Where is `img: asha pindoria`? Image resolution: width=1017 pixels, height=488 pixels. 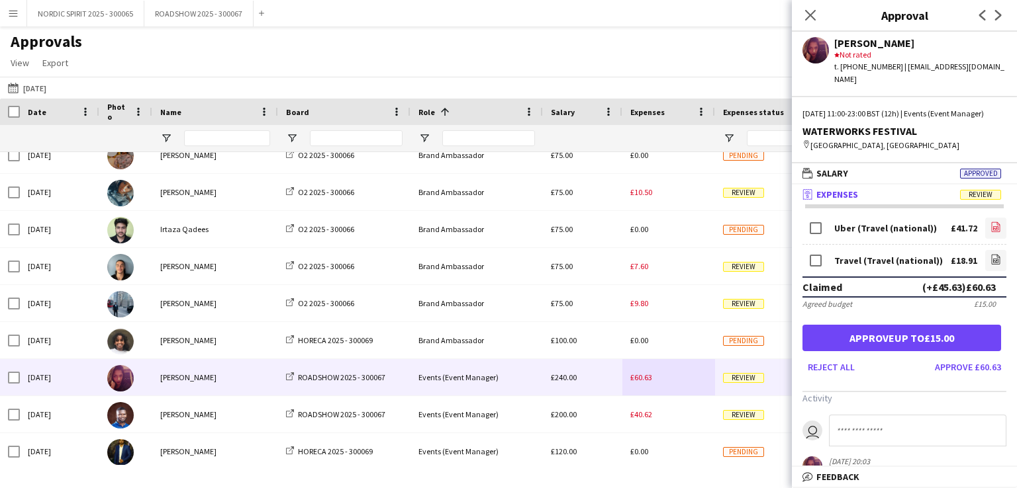
img: asha pindoria is located at coordinates (120, 379).